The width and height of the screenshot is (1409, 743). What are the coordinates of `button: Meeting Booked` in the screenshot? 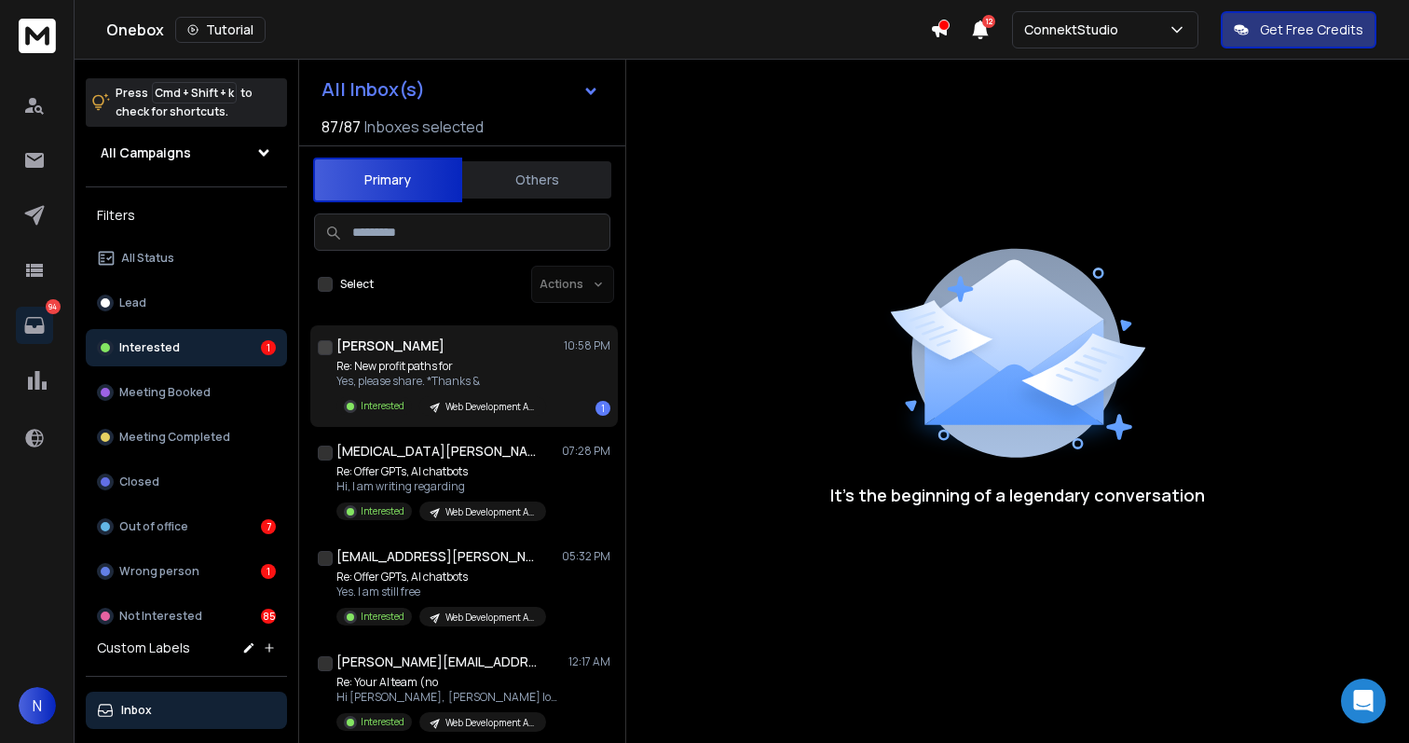 It's located at (186, 392).